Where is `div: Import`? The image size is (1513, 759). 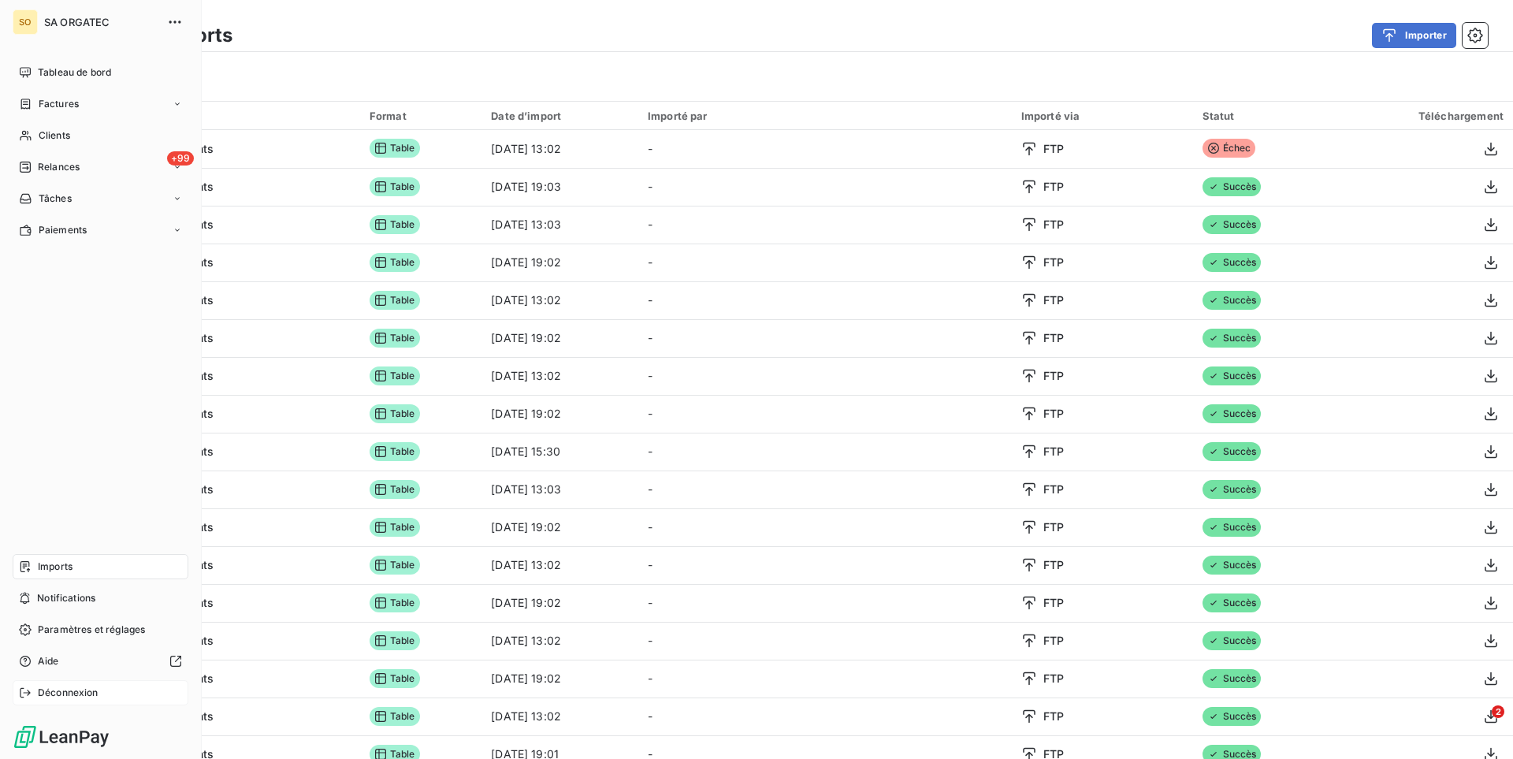
div: Import is located at coordinates (213, 116).